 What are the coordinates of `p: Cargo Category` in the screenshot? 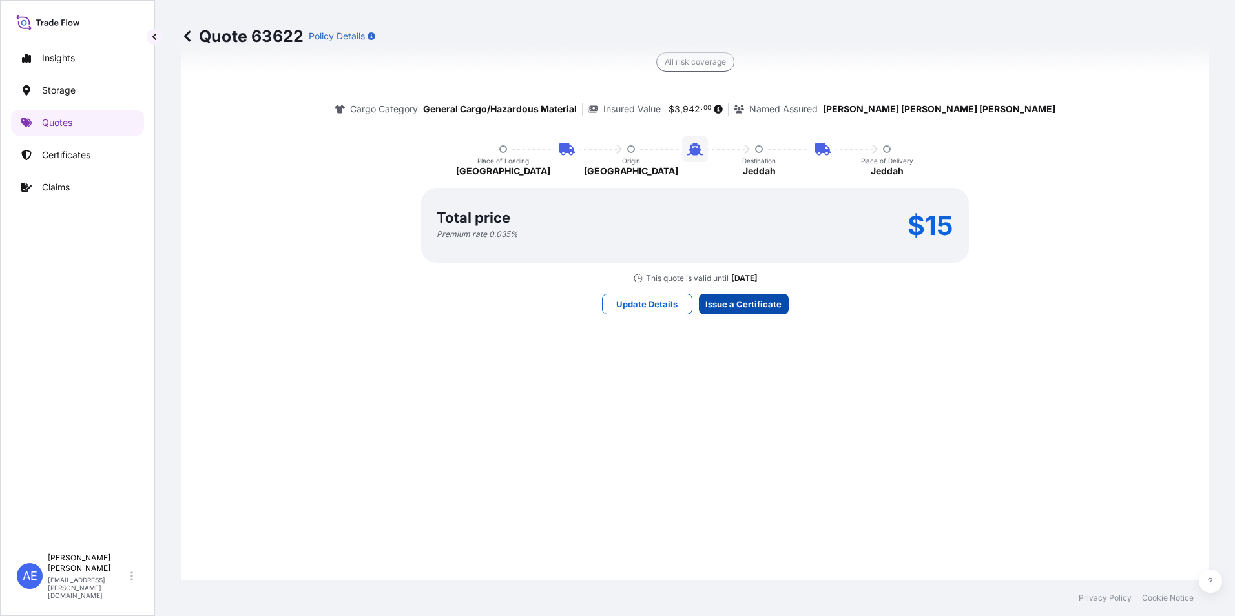 It's located at (384, 109).